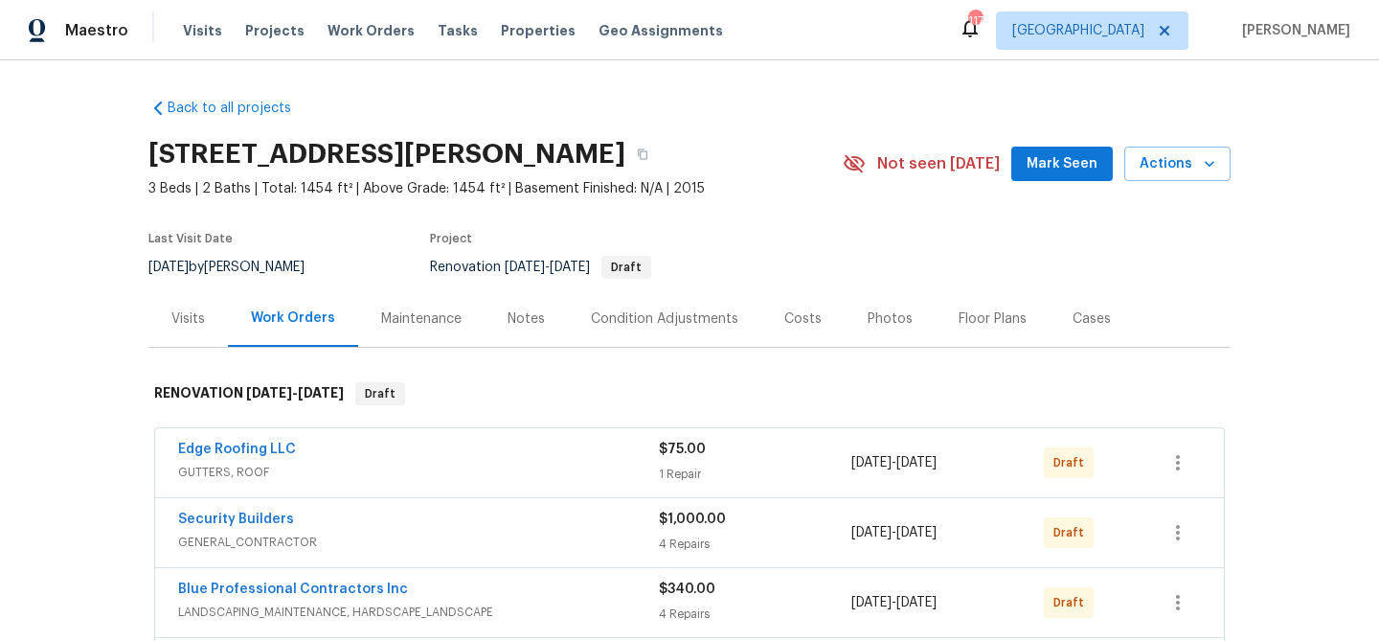  I want to click on div: Floor Plans, so click(992, 319).